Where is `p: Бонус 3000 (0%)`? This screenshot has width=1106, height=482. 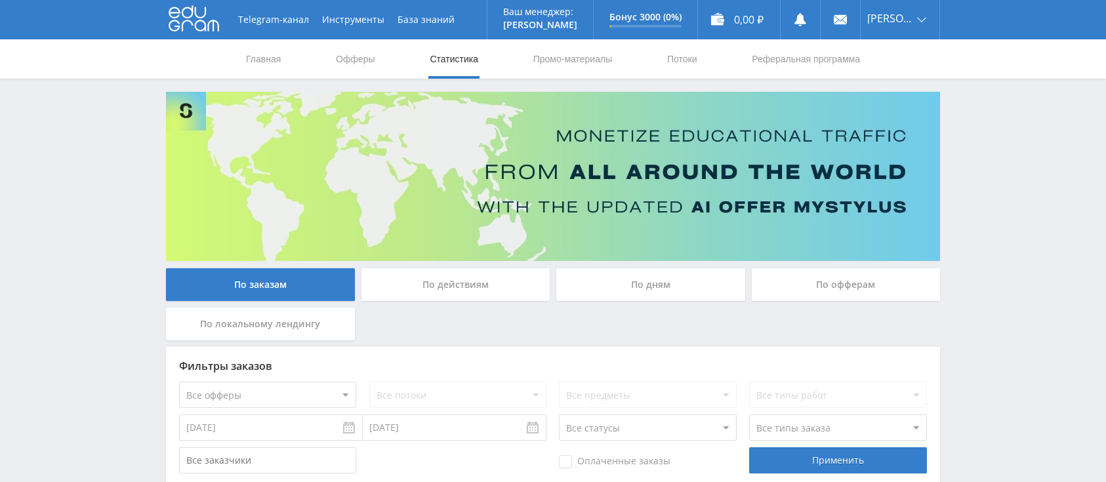
p: Бонус 3000 (0%) is located at coordinates (645, 17).